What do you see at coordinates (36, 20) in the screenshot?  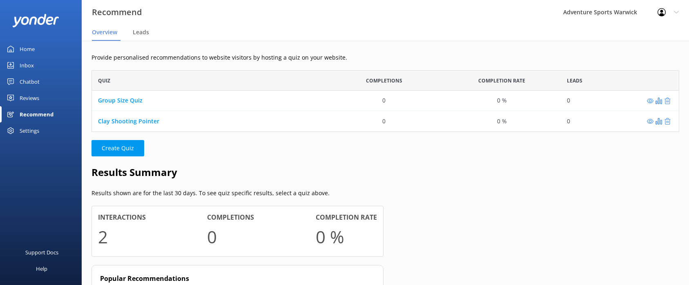 I see `img: yonder-white-logo.png` at bounding box center [36, 20].